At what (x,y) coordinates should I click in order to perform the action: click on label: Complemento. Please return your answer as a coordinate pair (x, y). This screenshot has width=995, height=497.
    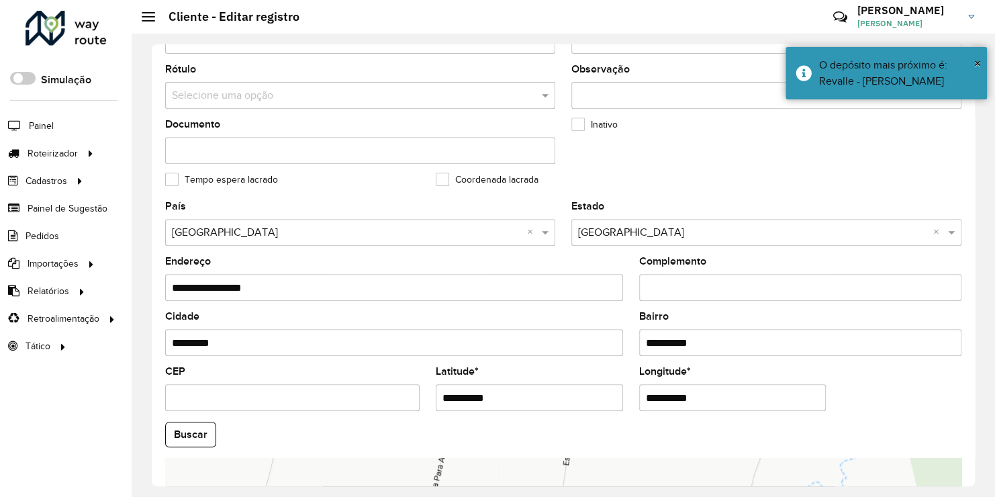
    Looking at the image, I should click on (673, 261).